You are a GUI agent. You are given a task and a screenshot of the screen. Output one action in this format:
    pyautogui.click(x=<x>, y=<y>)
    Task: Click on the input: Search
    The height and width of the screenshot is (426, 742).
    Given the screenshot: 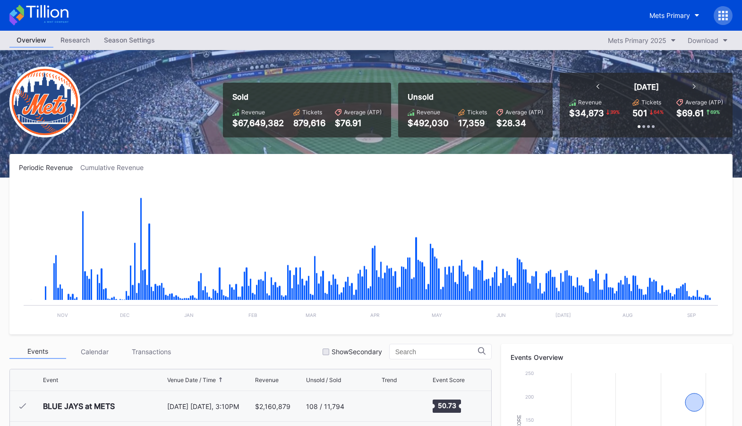 What is the action you would take?
    pyautogui.click(x=436, y=352)
    